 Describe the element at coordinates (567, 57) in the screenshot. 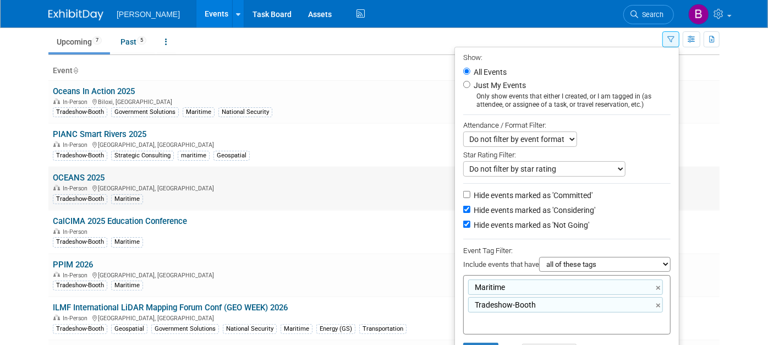

I see `div: Show:` at that location.